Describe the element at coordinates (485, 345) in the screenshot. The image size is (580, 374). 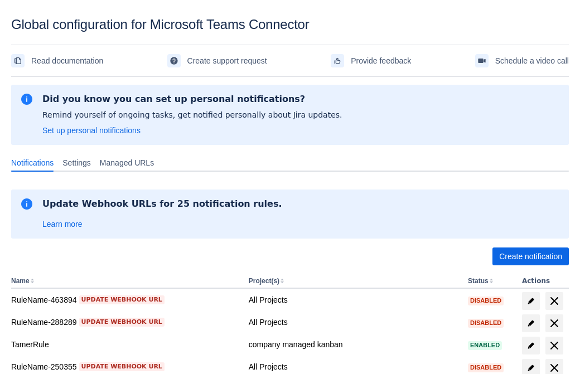
I see `span: Enabled` at that location.